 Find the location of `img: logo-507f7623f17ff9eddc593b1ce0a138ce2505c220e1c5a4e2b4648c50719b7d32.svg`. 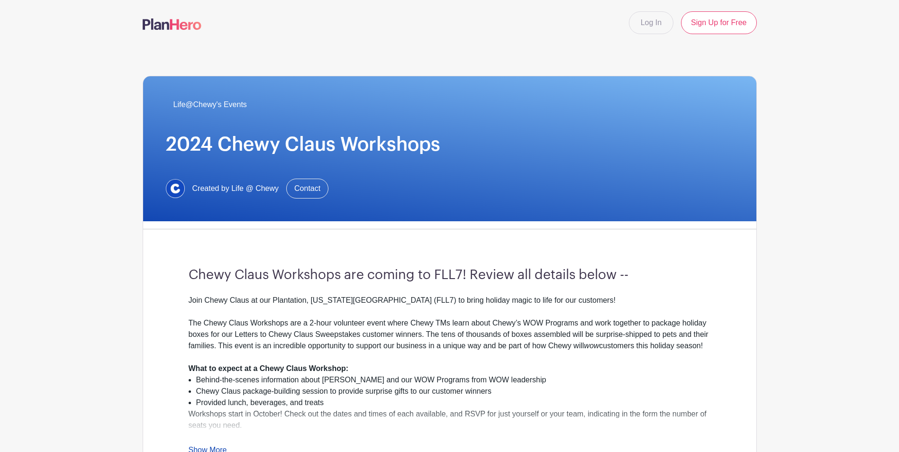

img: logo-507f7623f17ff9eddc593b1ce0a138ce2505c220e1c5a4e2b4648c50719b7d32.svg is located at coordinates (172, 24).